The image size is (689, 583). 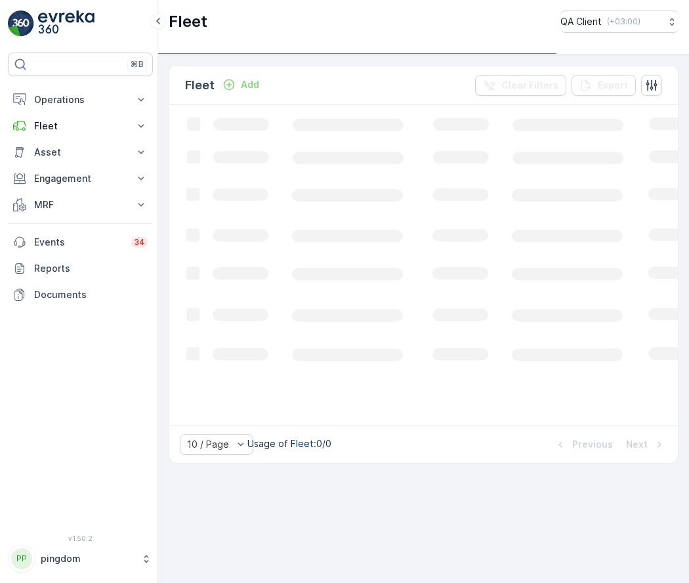 What do you see at coordinates (592, 444) in the screenshot?
I see `p: Previous` at bounding box center [592, 444].